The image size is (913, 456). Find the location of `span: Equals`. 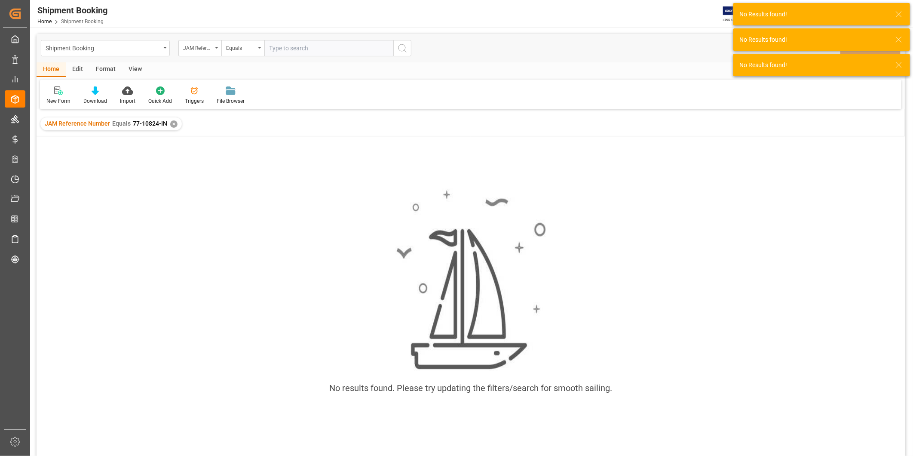

span: Equals is located at coordinates (121, 123).